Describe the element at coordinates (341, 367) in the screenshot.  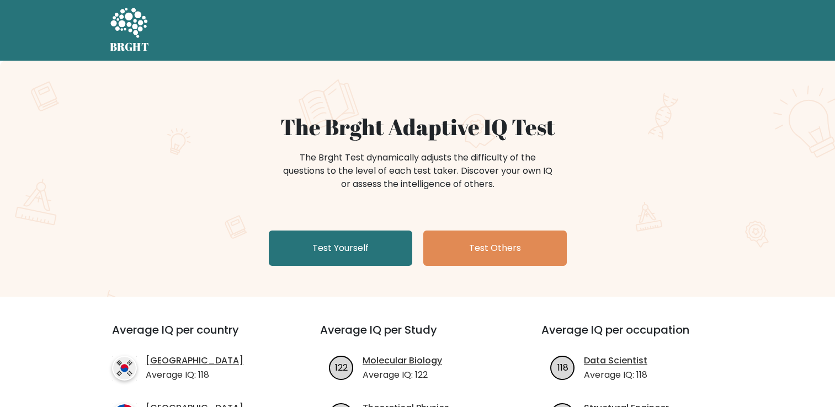
I see `text: 122` at that location.